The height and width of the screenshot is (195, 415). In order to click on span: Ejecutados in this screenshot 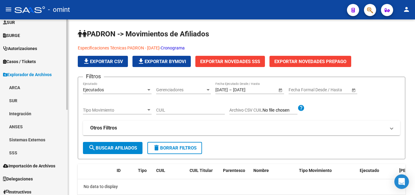, I will do `click(93, 90)`.